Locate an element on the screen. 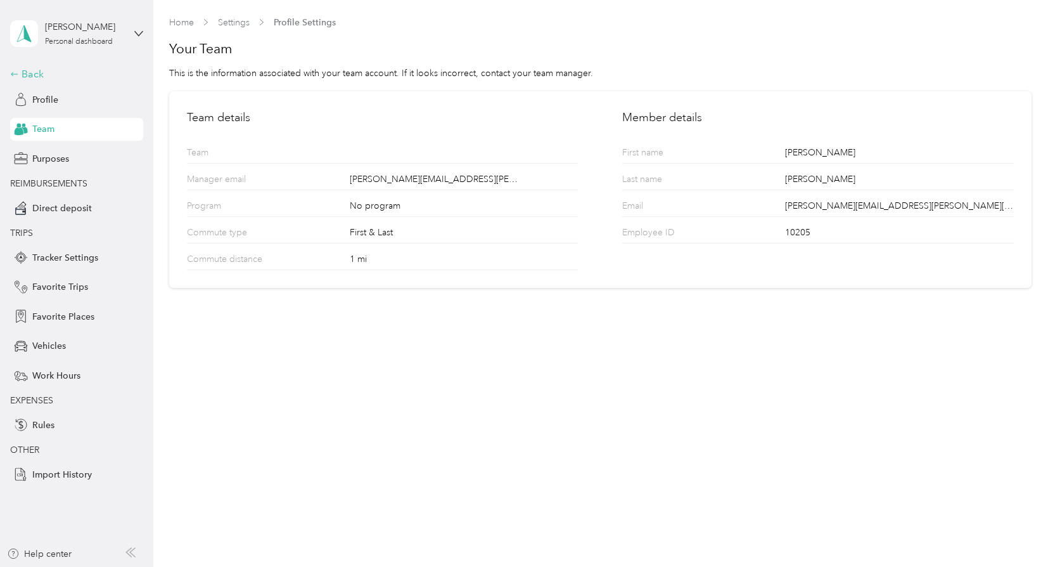 Image resolution: width=1053 pixels, height=567 pixels. div: This is the information associated with your team account. If it looks incorrect, contact your te... is located at coordinates (600, 73).